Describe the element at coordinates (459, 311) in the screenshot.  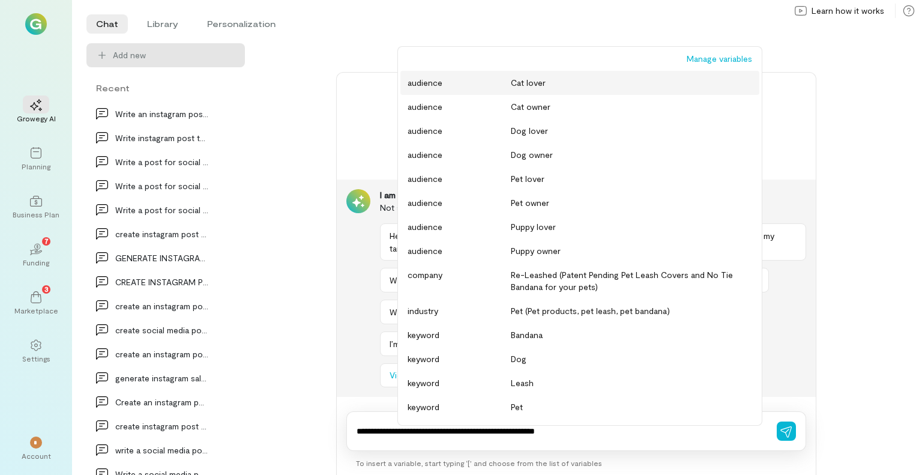
I see `div: industry` at that location.